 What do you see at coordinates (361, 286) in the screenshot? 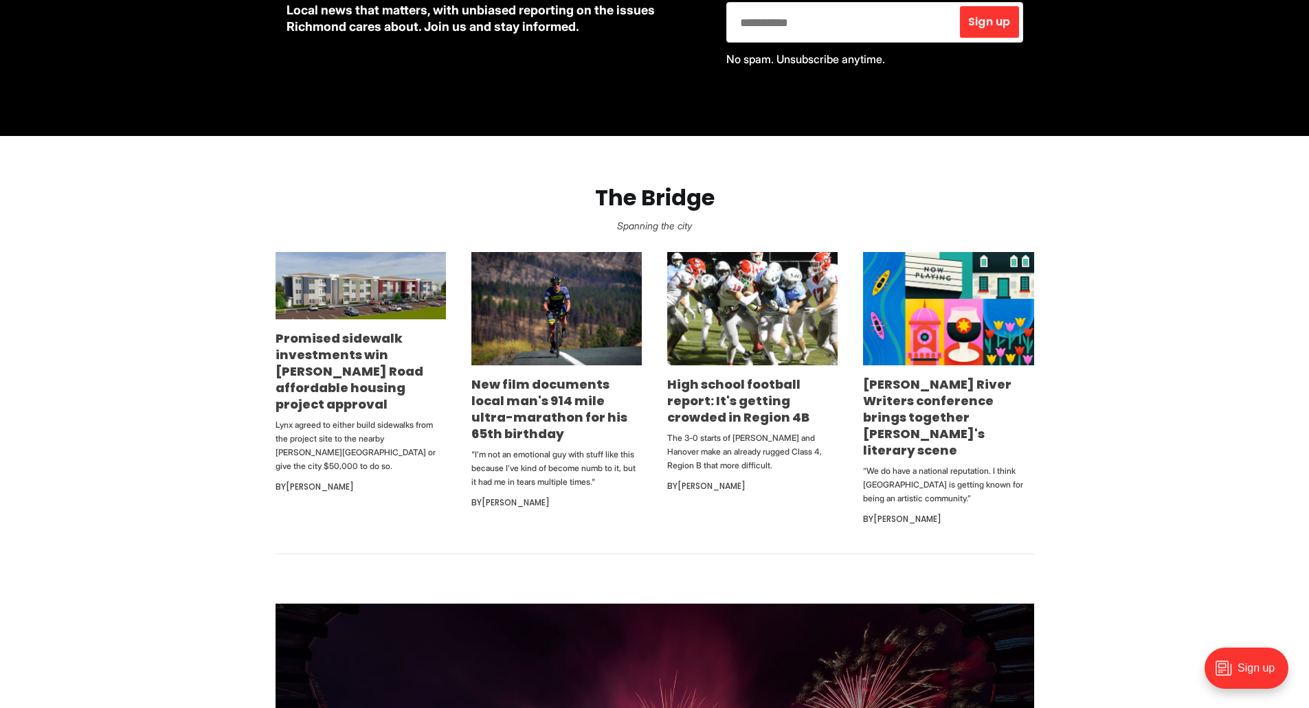
I see `img: Promised sidewalk investments win Snead Road affordable housing project approval` at bounding box center [361, 286].